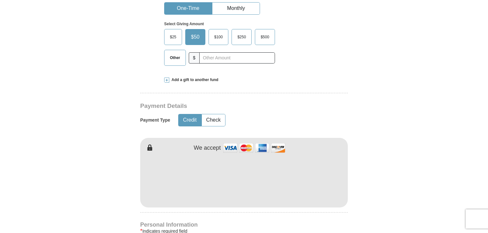  Describe the element at coordinates (175, 58) in the screenshot. I see `span: Other` at that location.